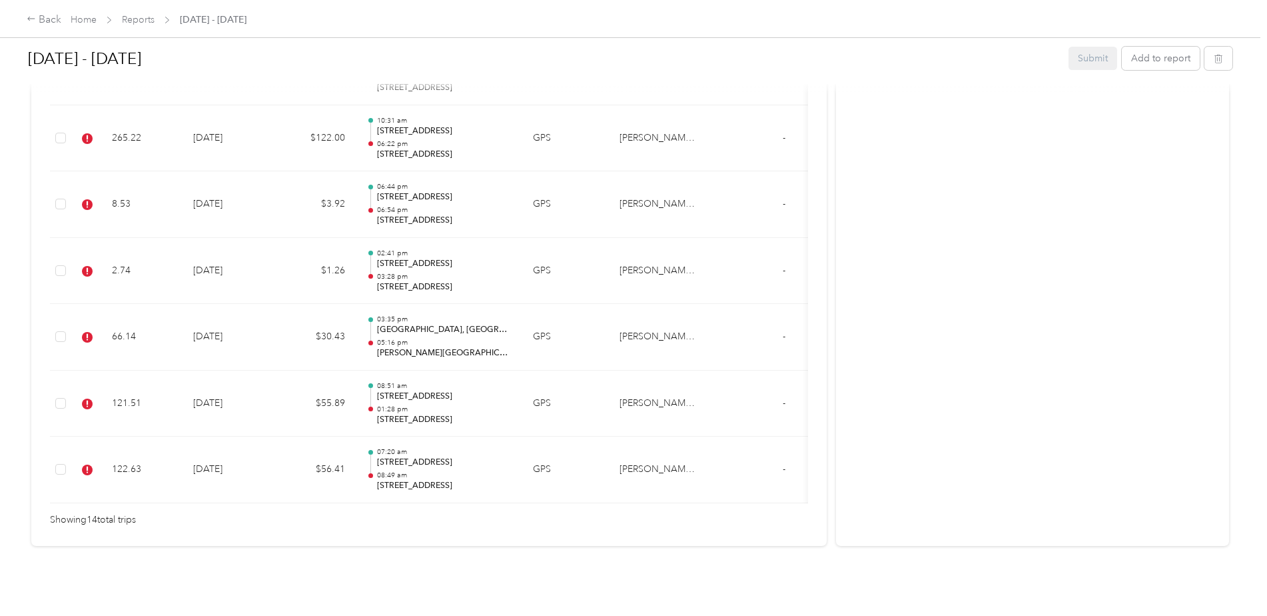  What do you see at coordinates (444, 277) in the screenshot?
I see `p: 03:28 pm` at bounding box center [444, 277].